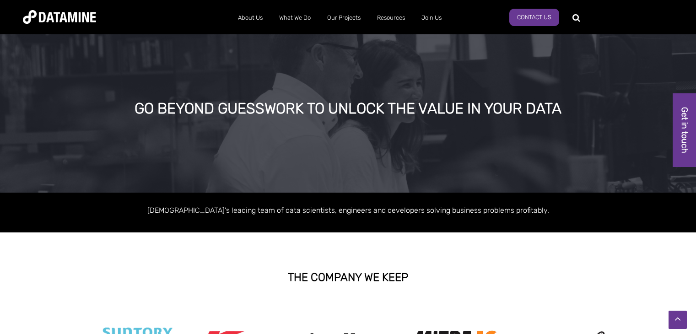 The width and height of the screenshot is (696, 334). Describe the element at coordinates (348, 277) in the screenshot. I see `strong: THE COMPANY WE KEEP` at that location.